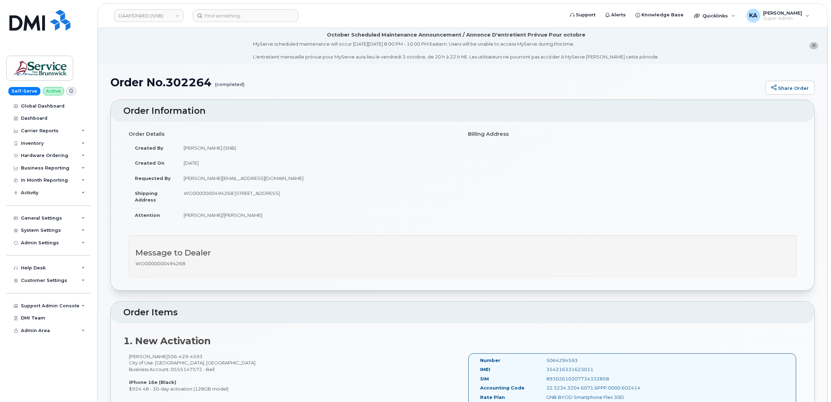  I want to click on span: 506, so click(185, 357).